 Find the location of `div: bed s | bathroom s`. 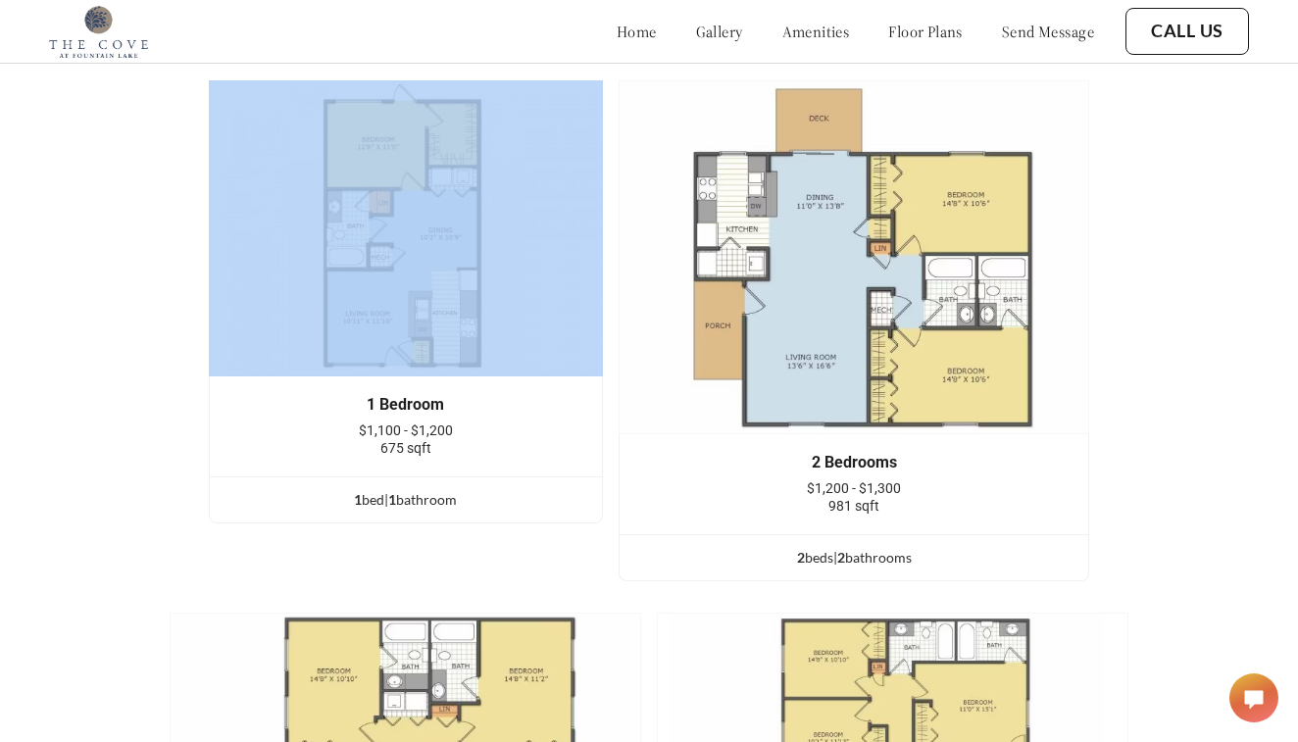

div: bed s | bathroom s is located at coordinates (854, 558).